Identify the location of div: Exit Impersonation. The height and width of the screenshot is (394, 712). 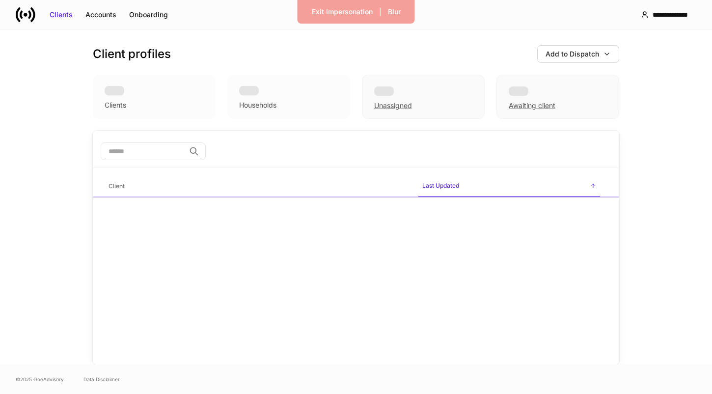
(342, 12).